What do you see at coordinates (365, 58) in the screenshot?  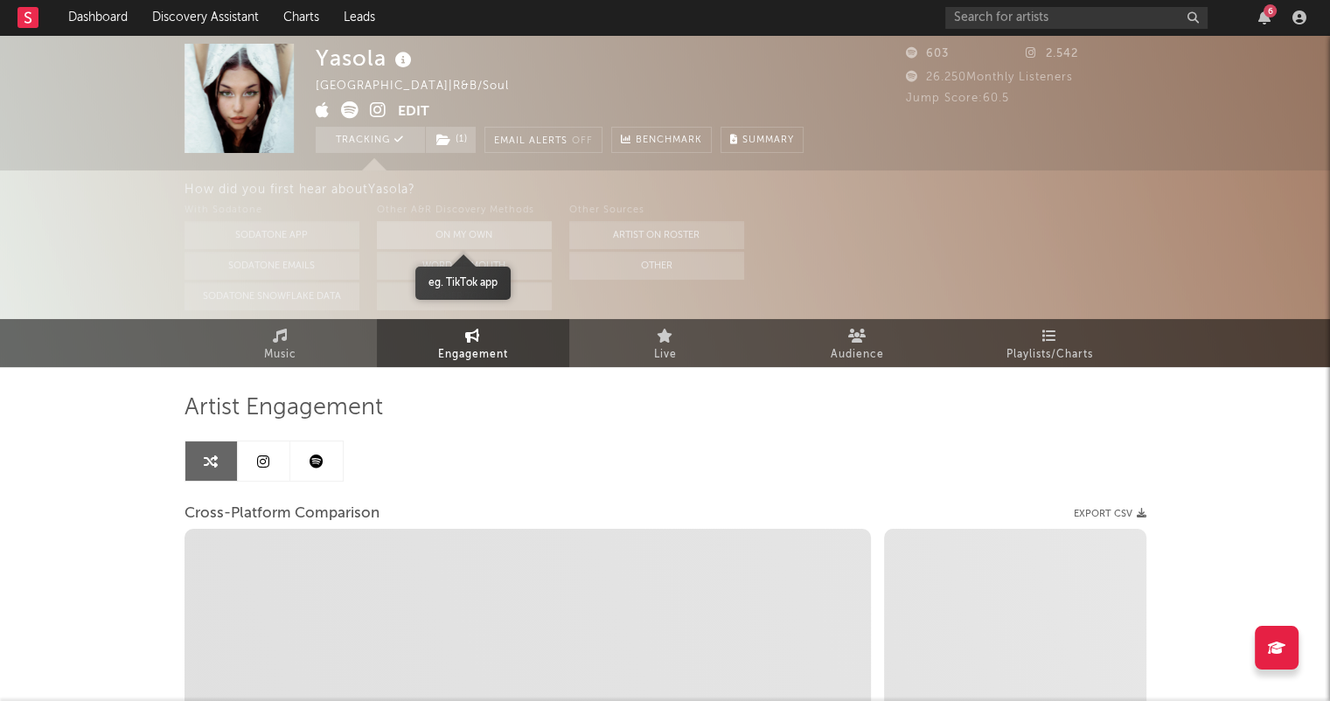 I see `div: Yasola` at bounding box center [365, 58].